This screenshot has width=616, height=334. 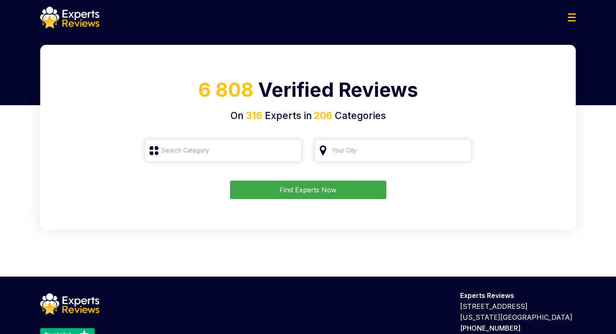 I want to click on span: 316, so click(x=254, y=116).